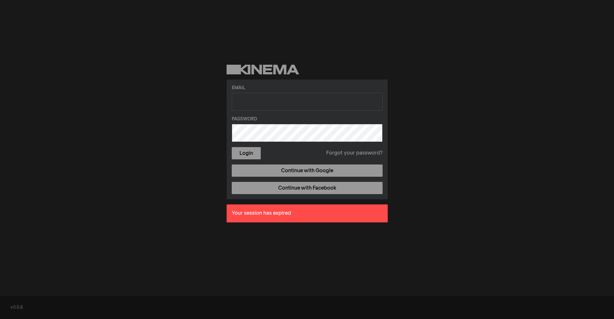 This screenshot has width=614, height=319. Describe the element at coordinates (307, 171) in the screenshot. I see `a: Continue with Google` at that location.